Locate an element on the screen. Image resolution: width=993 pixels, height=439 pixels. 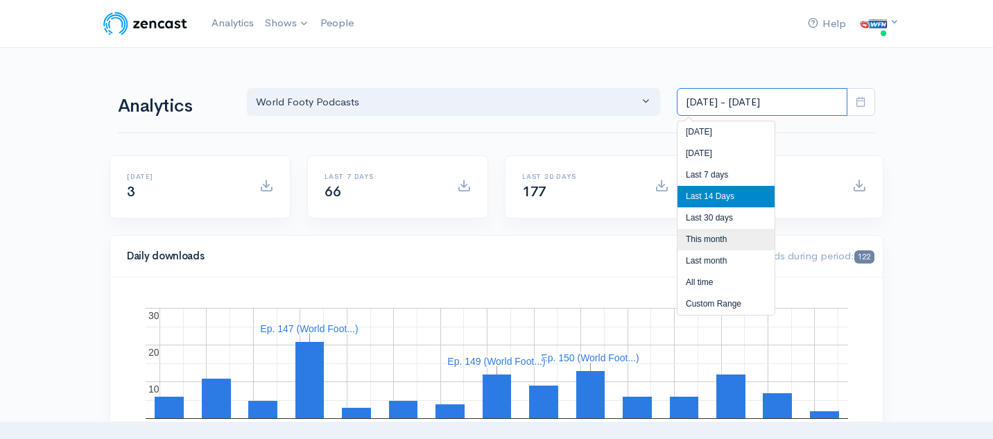
a: Help is located at coordinates (826, 24).